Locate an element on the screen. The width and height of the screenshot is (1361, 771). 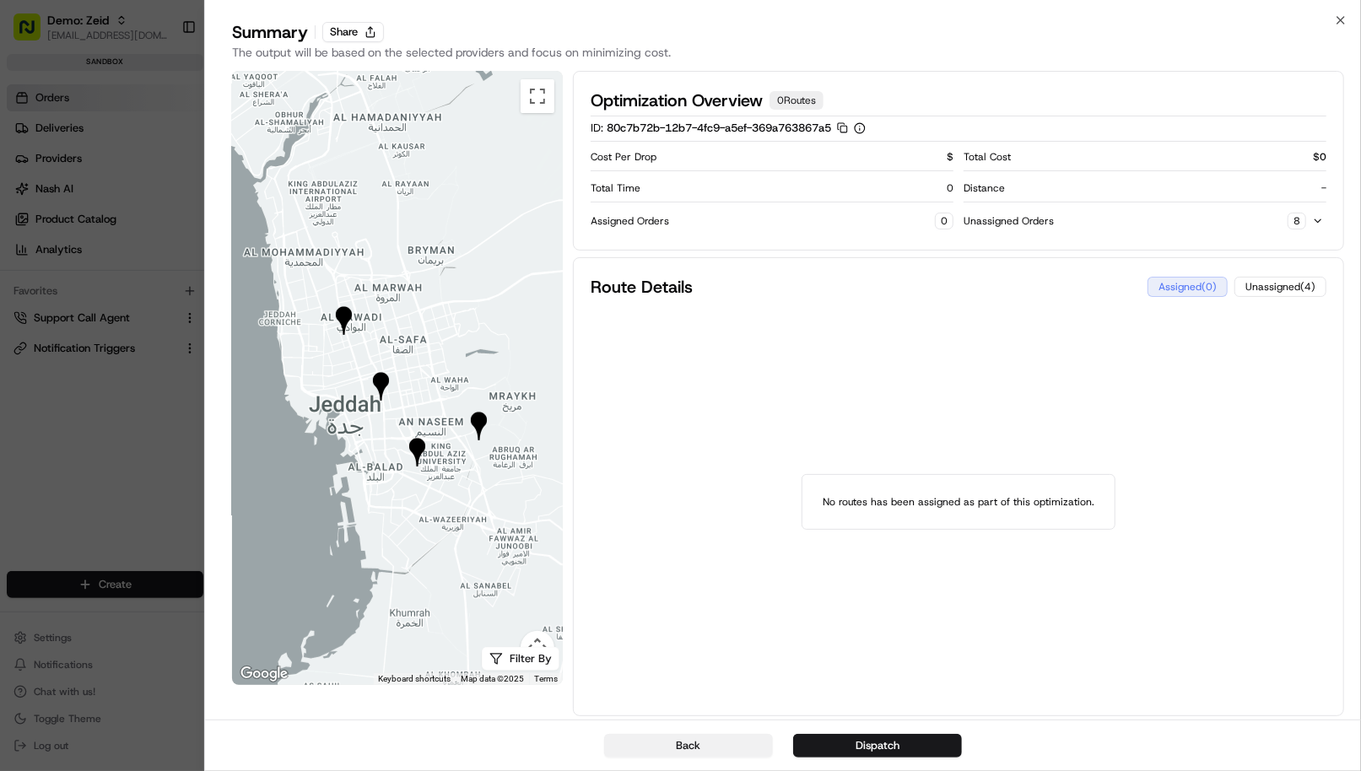
div: No routes has been assigned as part of this optimization. is located at coordinates (959, 502).